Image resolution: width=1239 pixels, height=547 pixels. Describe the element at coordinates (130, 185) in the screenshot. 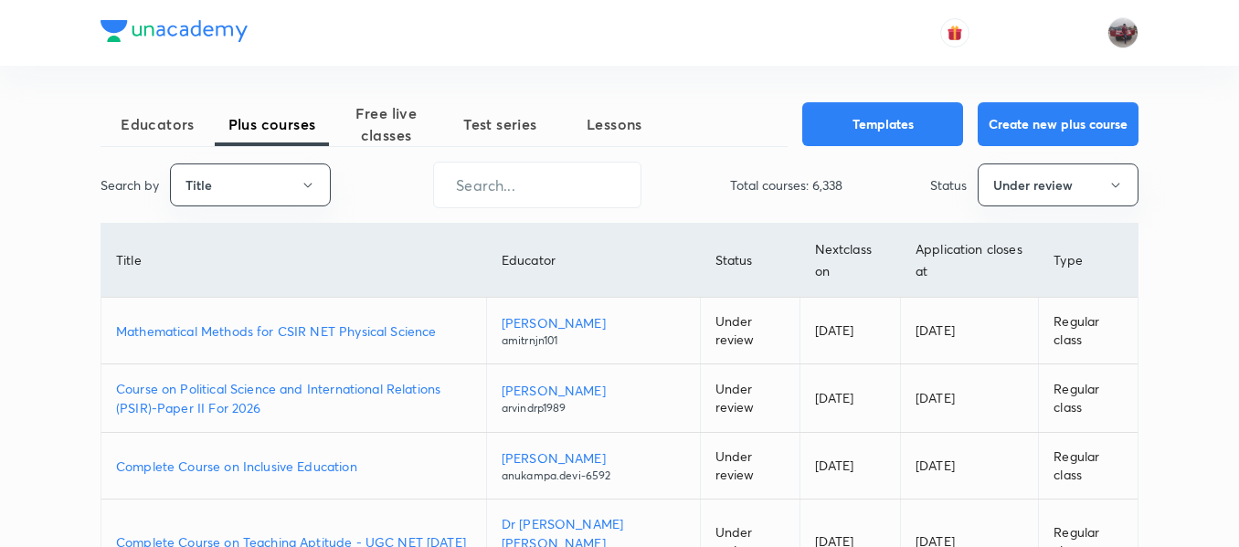

I see `p: Search by` at that location.